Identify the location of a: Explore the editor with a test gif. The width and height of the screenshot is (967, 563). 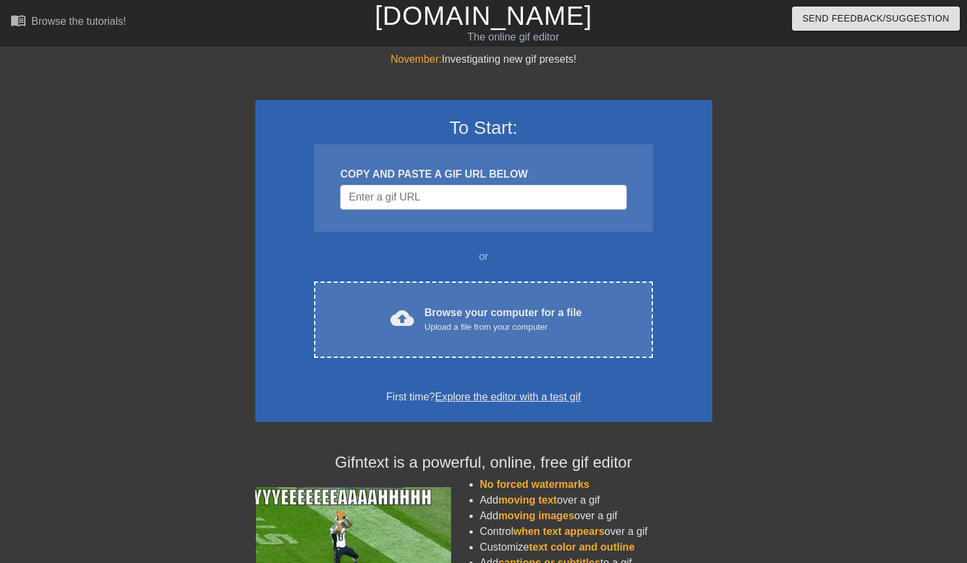
(507, 396).